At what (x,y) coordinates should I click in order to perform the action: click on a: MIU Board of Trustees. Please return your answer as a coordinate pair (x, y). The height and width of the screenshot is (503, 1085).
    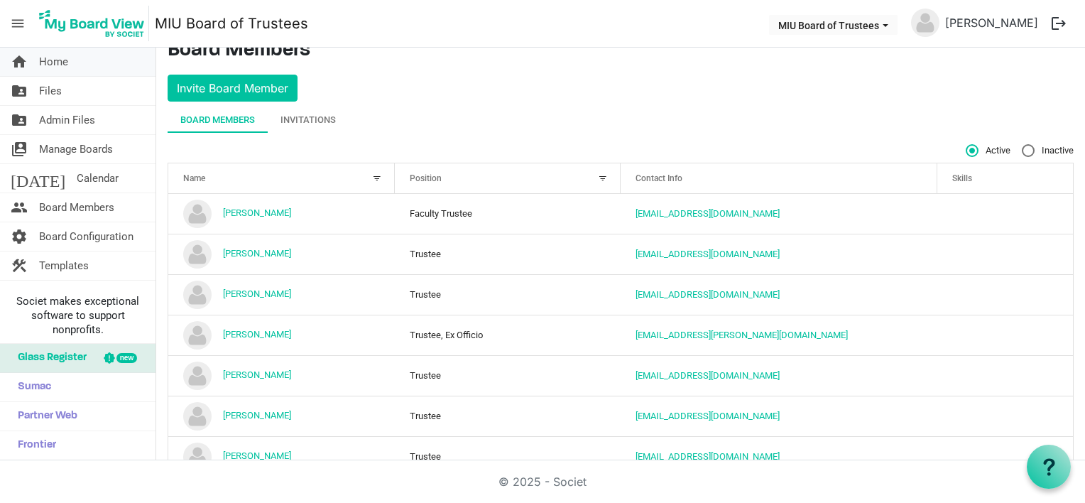
    Looking at the image, I should click on (232, 23).